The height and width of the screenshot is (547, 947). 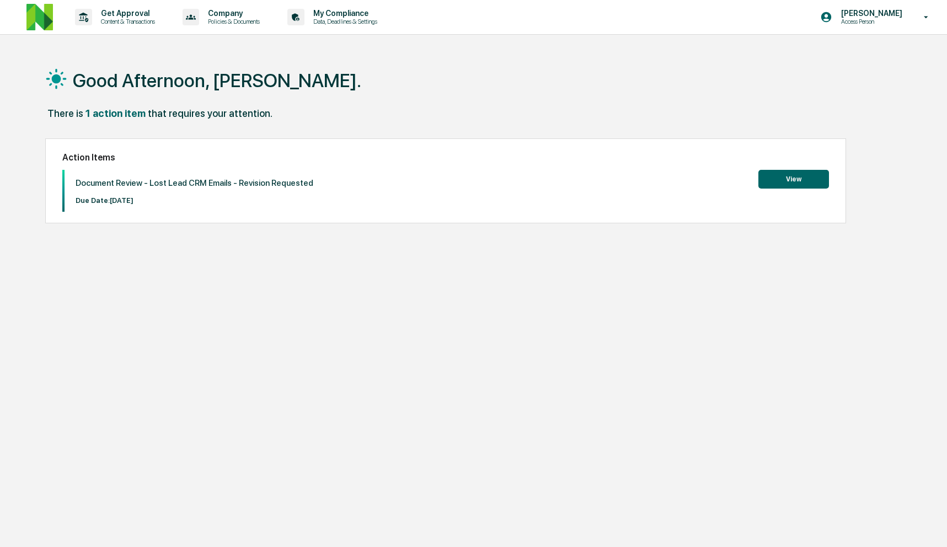 I want to click on div: There is, so click(x=65, y=113).